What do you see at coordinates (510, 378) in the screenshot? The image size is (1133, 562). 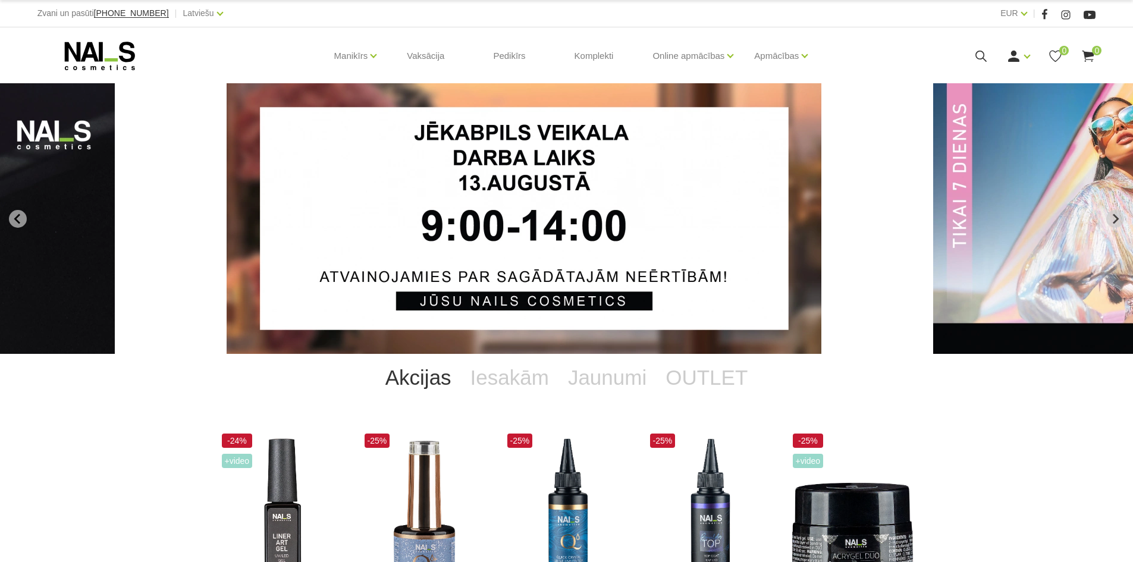 I see `a: Iesakām` at bounding box center [510, 378].